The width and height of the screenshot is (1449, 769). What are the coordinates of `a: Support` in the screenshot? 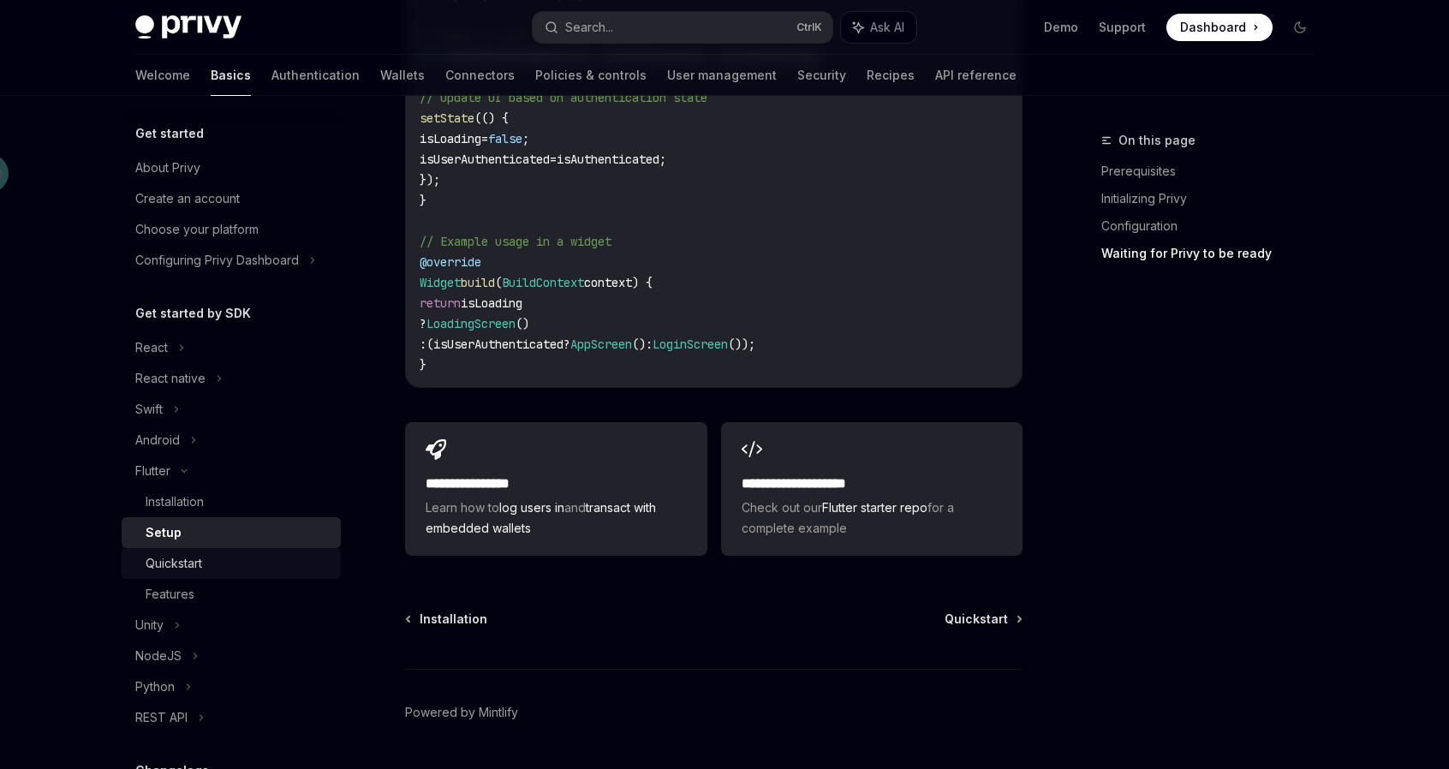 It's located at (1122, 27).